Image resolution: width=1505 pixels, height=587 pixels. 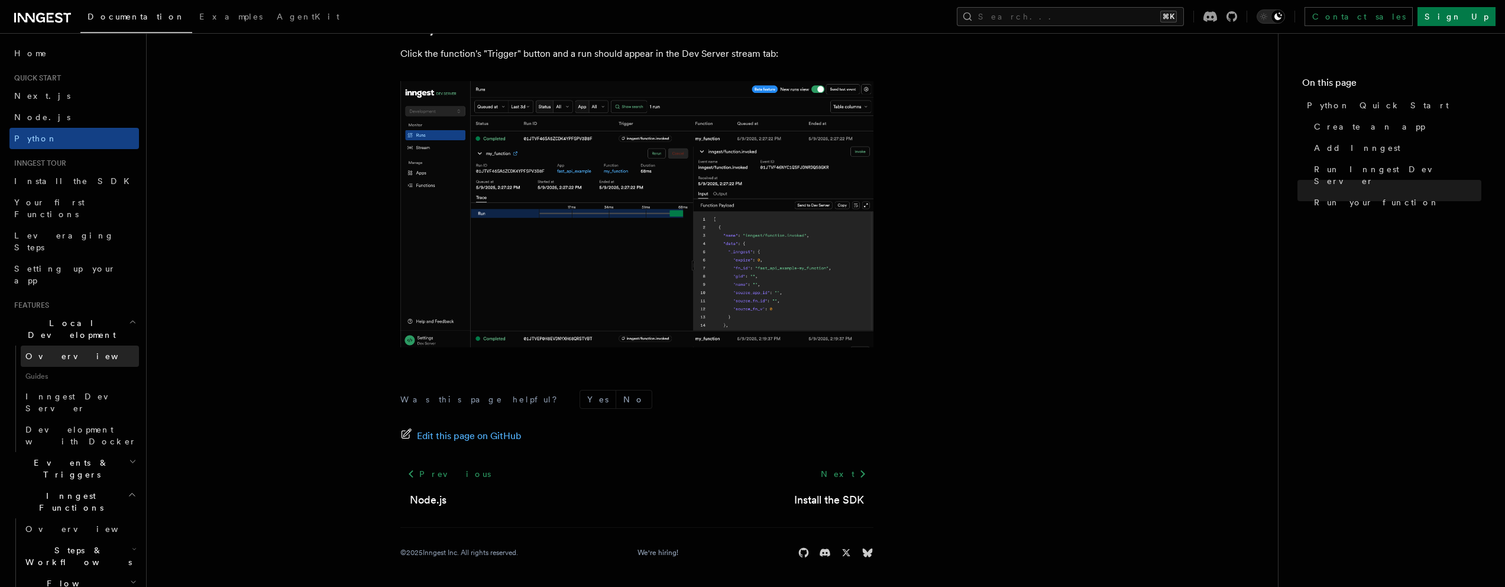 What do you see at coordinates (74, 502) in the screenshot?
I see `button: Inngest Functions` at bounding box center [74, 502].